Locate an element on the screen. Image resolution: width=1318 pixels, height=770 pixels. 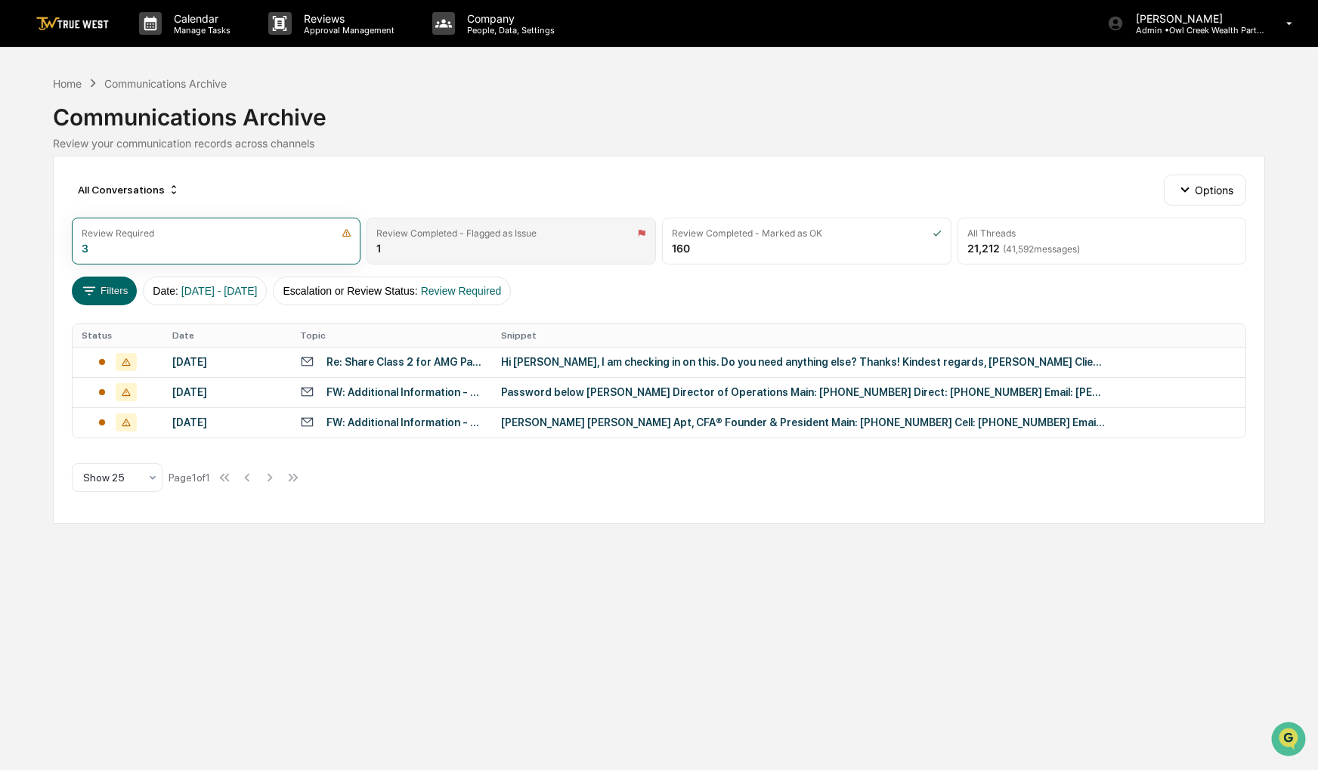
div: All Conversations is located at coordinates (128, 190).